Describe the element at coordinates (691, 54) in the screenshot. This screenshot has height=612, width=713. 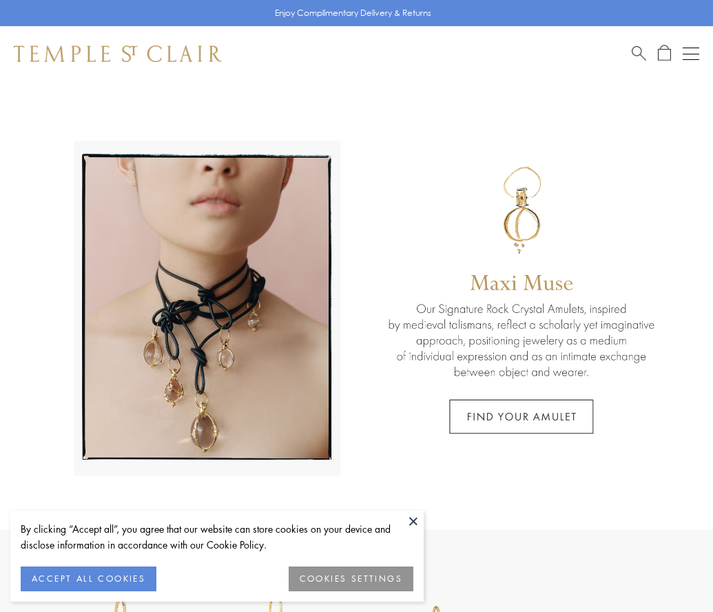
I see `button: Open navigation` at that location.